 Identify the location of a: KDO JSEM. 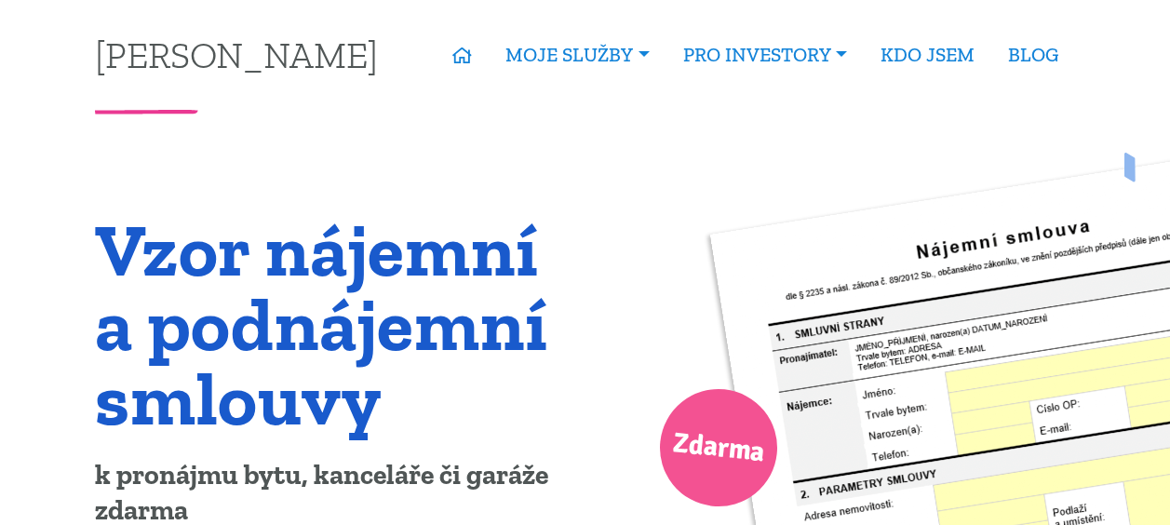
(927, 55).